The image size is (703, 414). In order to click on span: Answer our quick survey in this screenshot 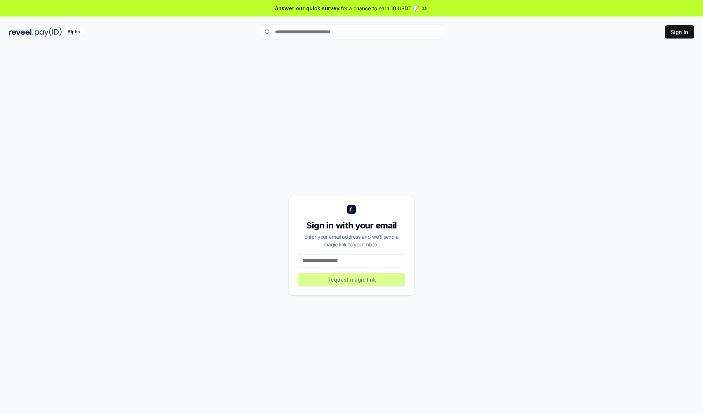, I will do `click(307, 8)`.